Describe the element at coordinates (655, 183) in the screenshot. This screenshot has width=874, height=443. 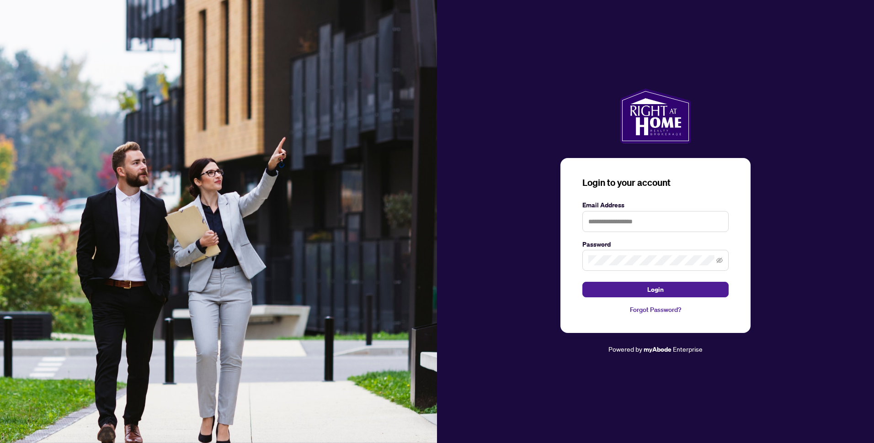
I see `h3: Login to your account` at that location.